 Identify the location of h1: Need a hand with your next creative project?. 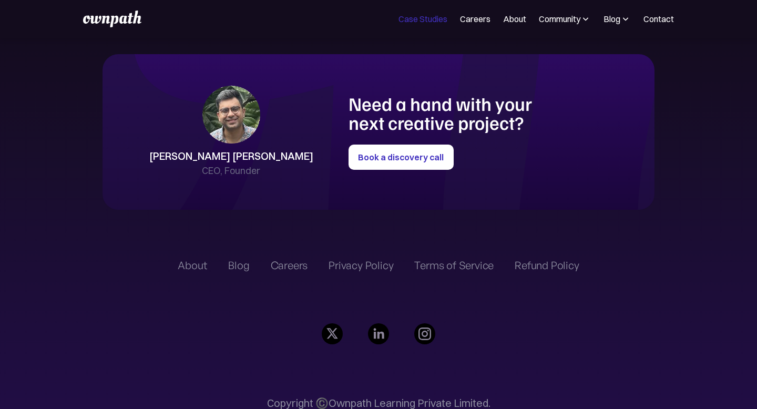
(455, 113).